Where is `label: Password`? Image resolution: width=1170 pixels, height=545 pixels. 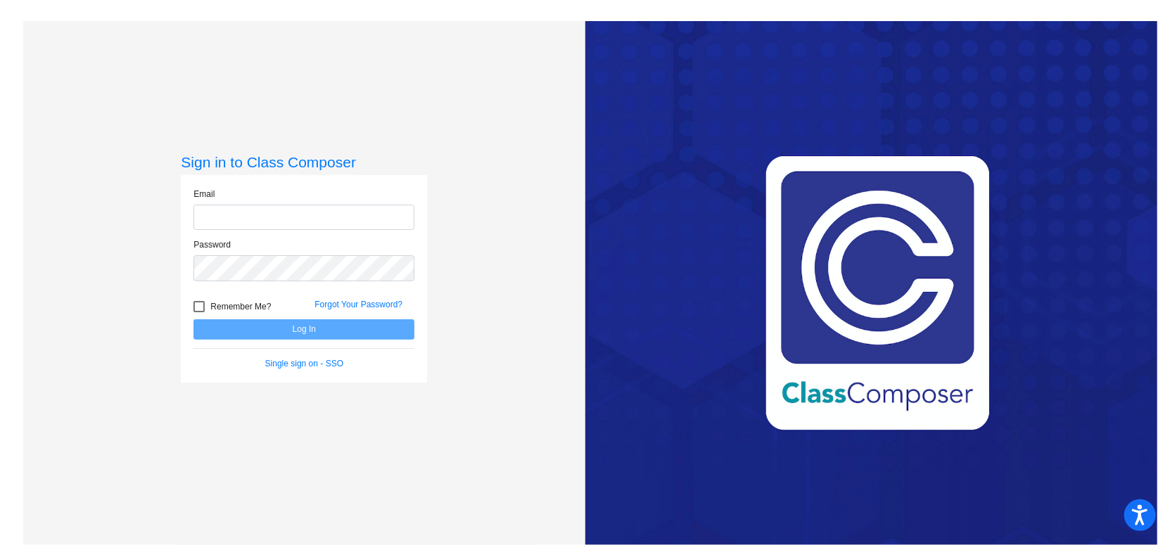 label: Password is located at coordinates (212, 245).